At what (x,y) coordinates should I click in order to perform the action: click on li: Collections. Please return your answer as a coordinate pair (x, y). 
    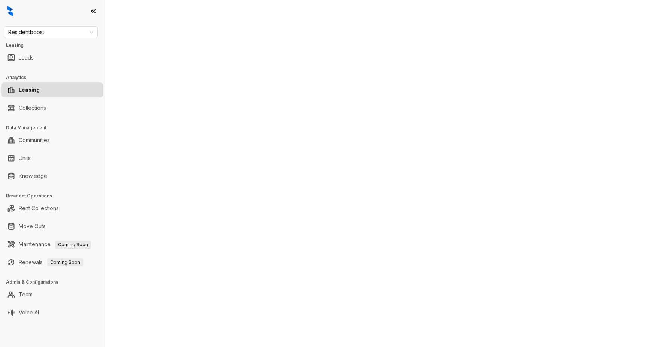
    Looking at the image, I should click on (52, 108).